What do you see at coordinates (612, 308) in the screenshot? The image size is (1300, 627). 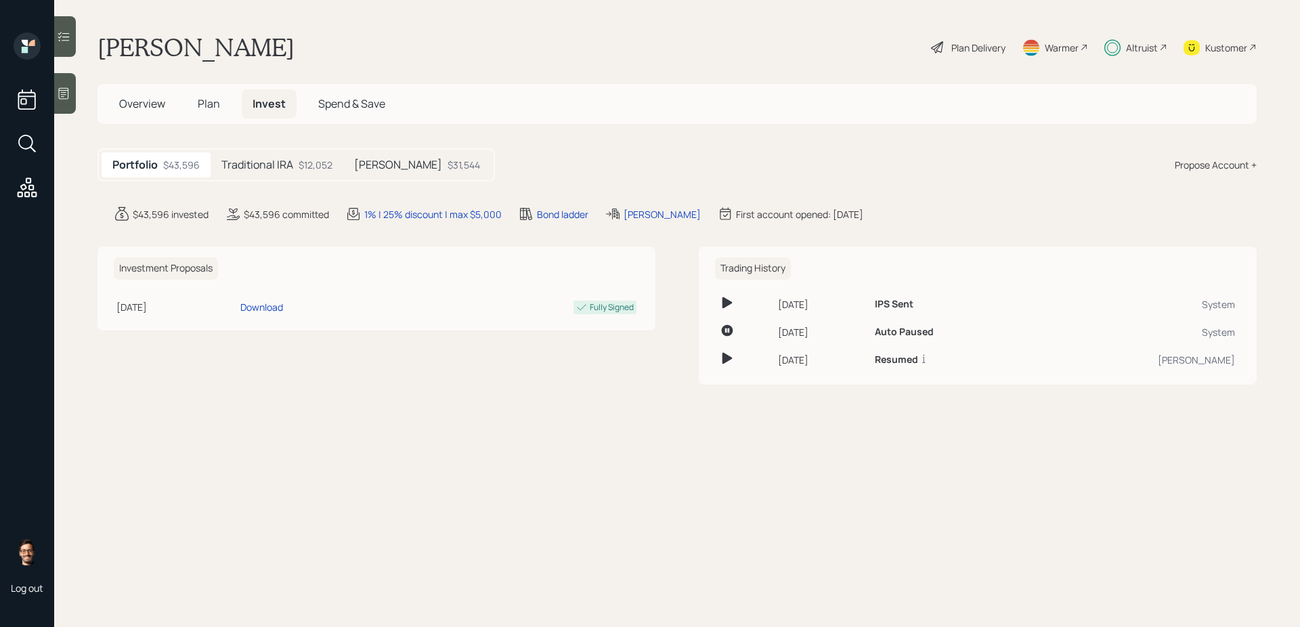 I see `div: Fully Signed` at bounding box center [612, 308].